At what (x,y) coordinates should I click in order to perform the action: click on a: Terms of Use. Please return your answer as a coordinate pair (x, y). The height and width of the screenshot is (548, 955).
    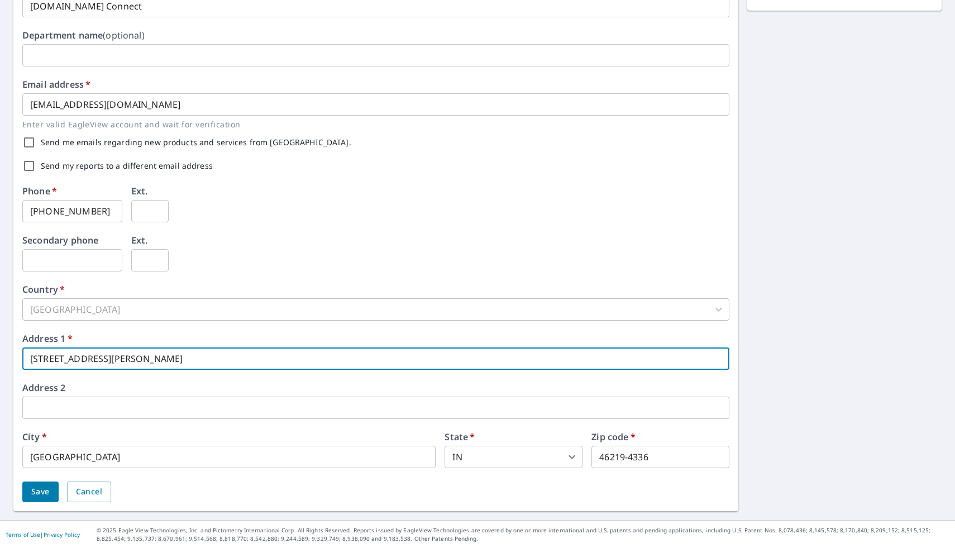
    Looking at the image, I should click on (23, 534).